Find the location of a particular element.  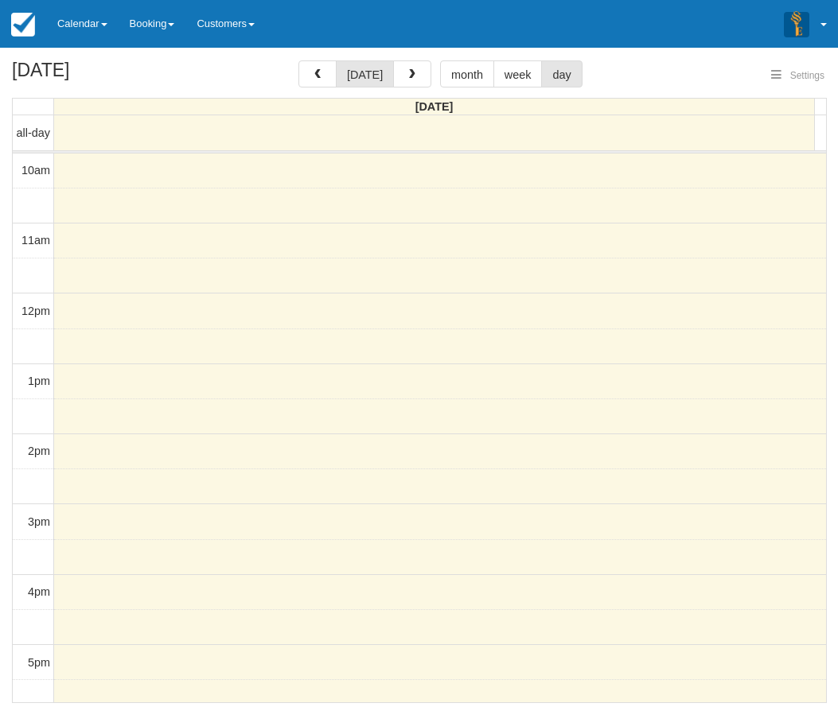

span: all-day is located at coordinates (33, 133).